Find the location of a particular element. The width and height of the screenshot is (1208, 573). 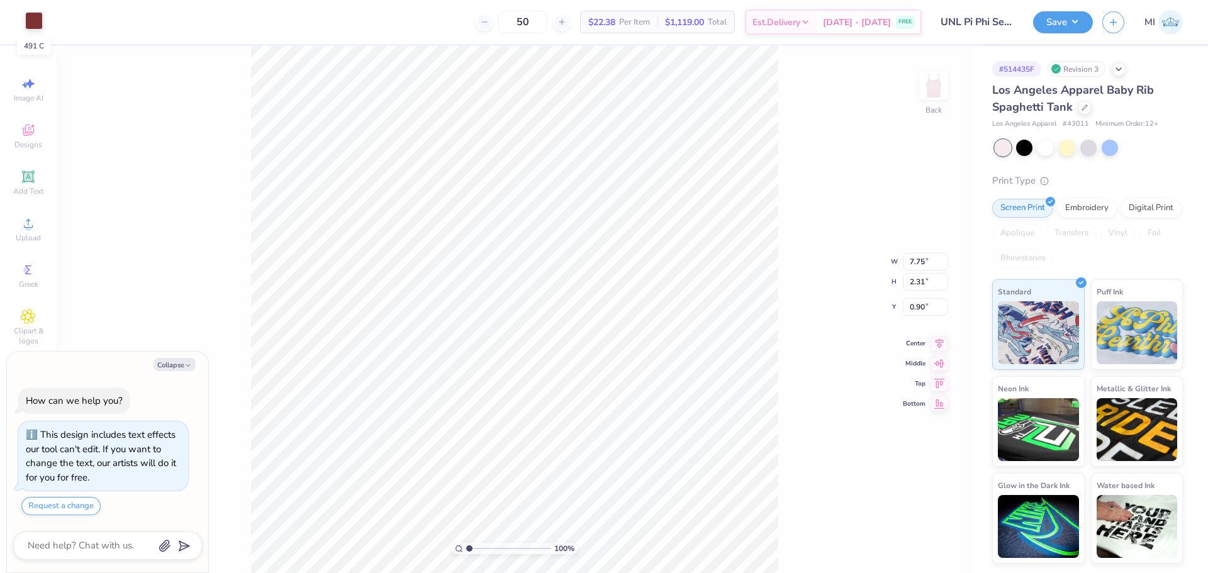

span: Clipart & logos is located at coordinates (28, 336).